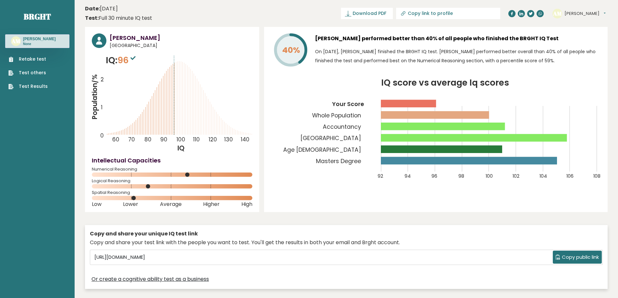 The width and height of the screenshot is (618, 298). I want to click on span: Spatial Reasoning, so click(172, 193).